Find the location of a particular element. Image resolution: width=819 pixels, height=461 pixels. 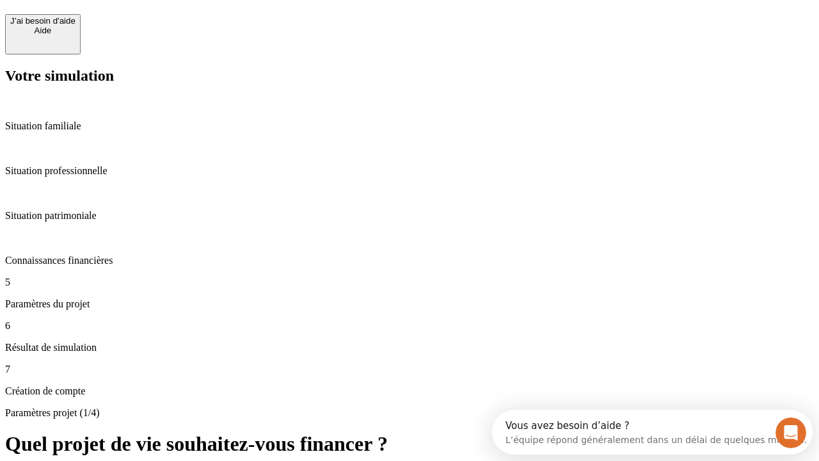

p: 5 is located at coordinates (410, 282).